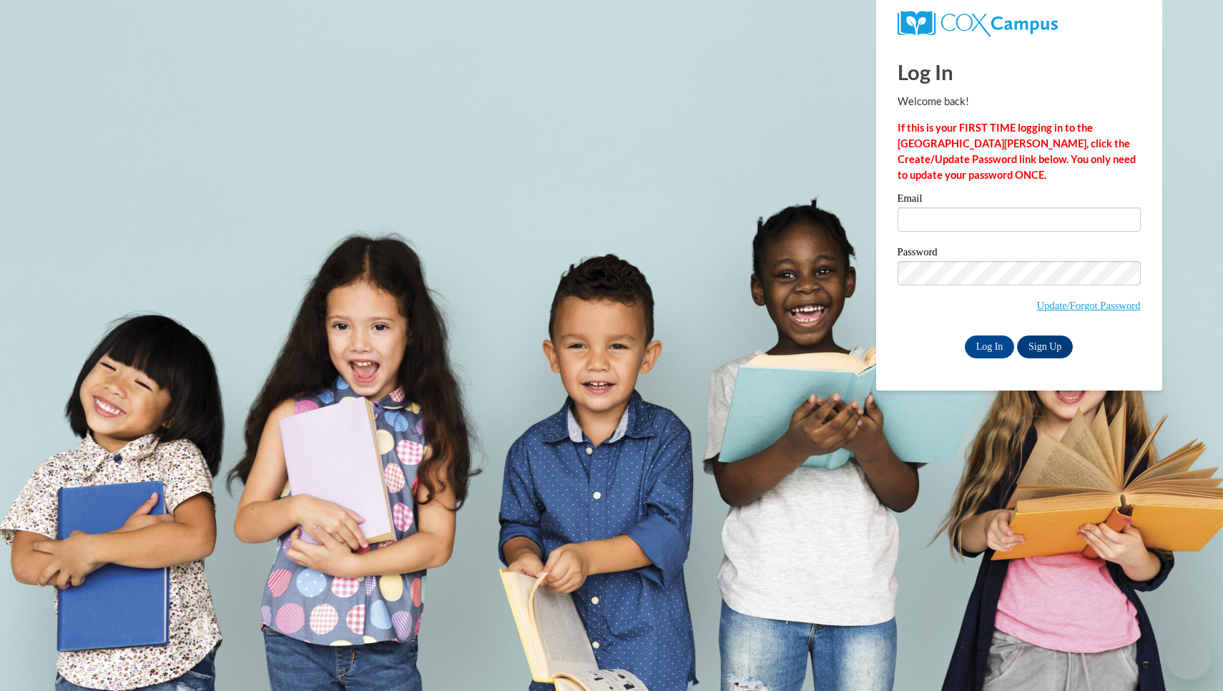 Image resolution: width=1223 pixels, height=691 pixels. What do you see at coordinates (1045, 347) in the screenshot?
I see `a: Sign Up` at bounding box center [1045, 347].